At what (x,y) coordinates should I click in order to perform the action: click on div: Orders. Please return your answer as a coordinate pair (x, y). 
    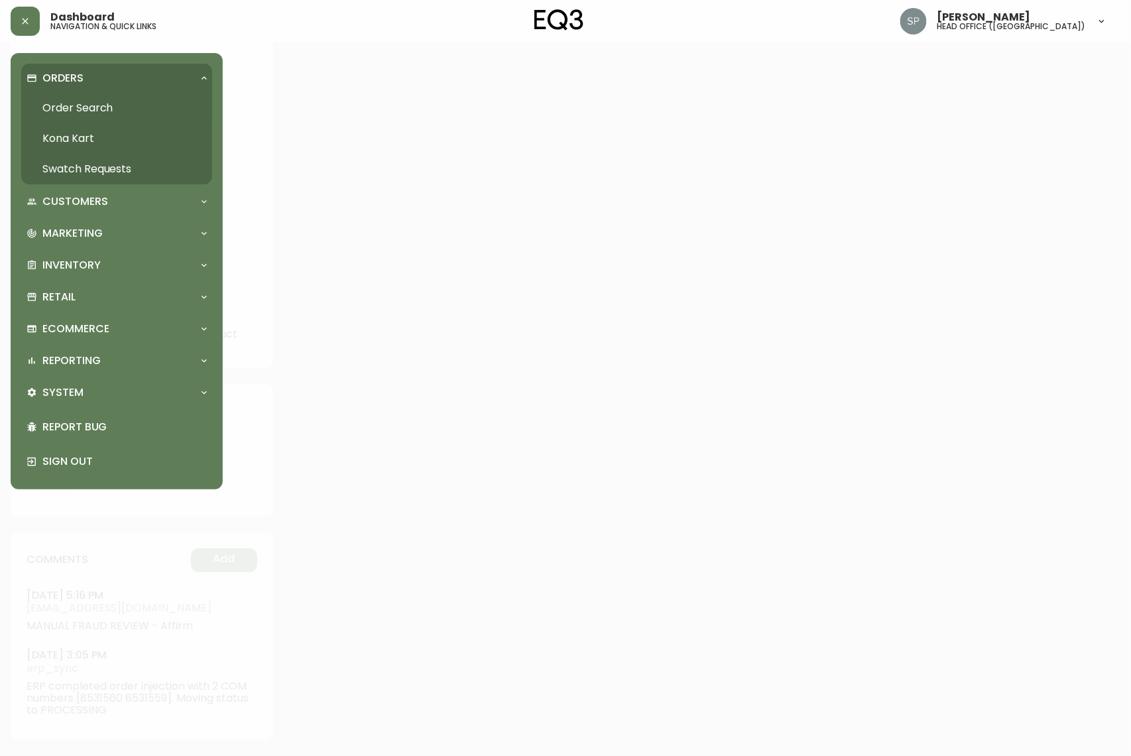
    Looking at the image, I should click on (117, 78).